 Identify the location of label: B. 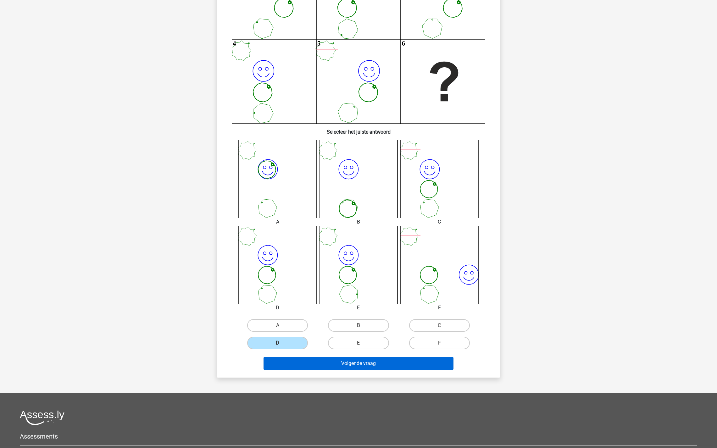
(358, 325).